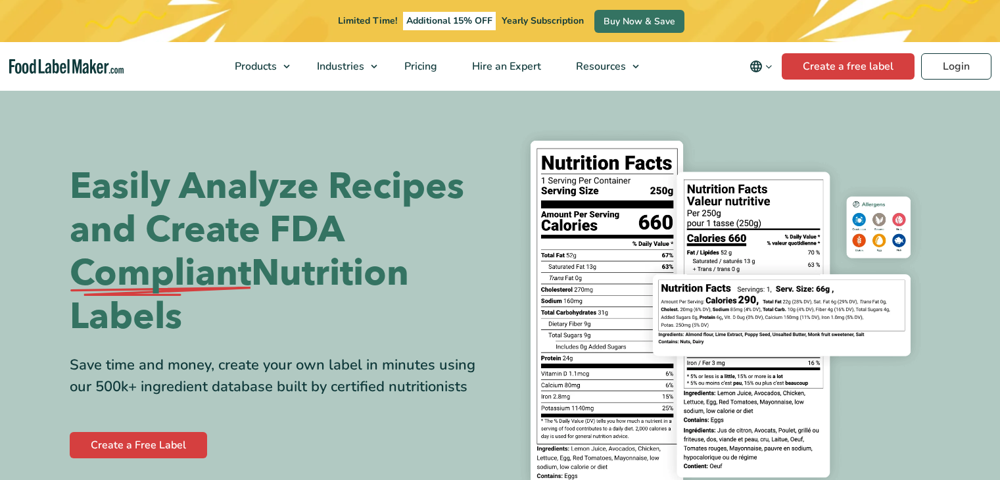  I want to click on span: Industries, so click(339, 66).